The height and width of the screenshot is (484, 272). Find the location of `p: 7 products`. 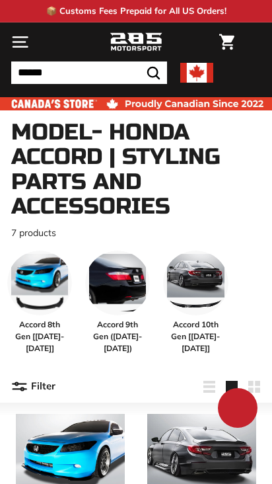

p: 7 products is located at coordinates (136, 233).